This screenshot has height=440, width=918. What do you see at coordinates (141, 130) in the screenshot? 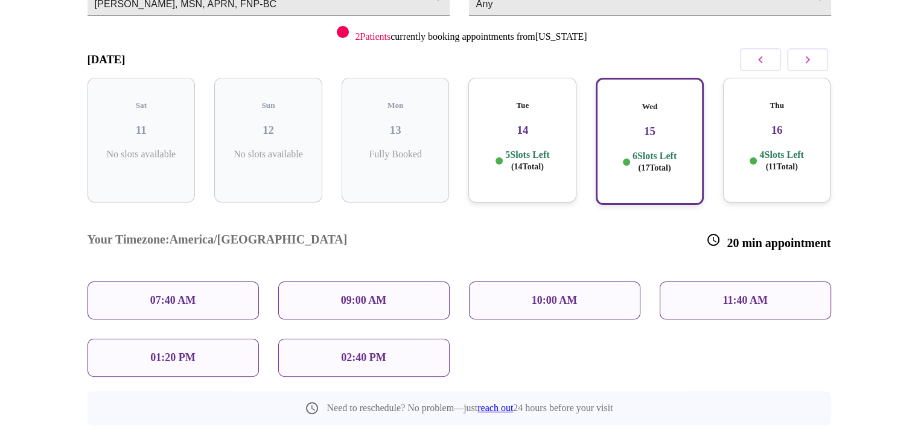
I see `h3: 11` at bounding box center [141, 130].